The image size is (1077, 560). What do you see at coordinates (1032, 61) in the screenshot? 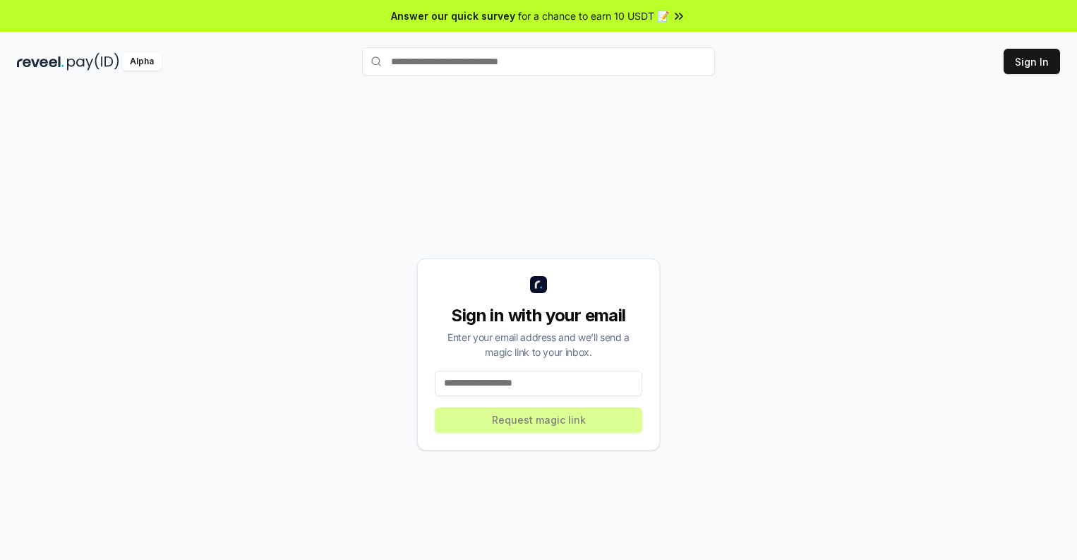
I see `button: Sign In` at bounding box center [1032, 61].